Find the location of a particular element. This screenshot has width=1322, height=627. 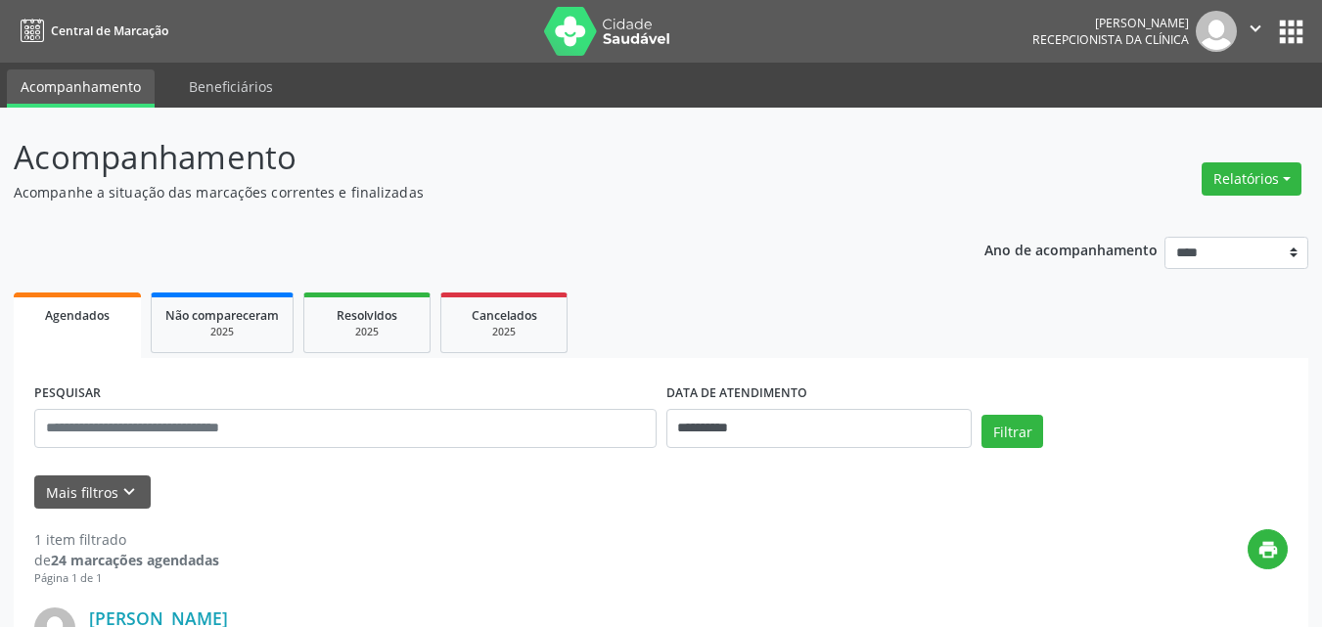

div: de is located at coordinates (126, 560).